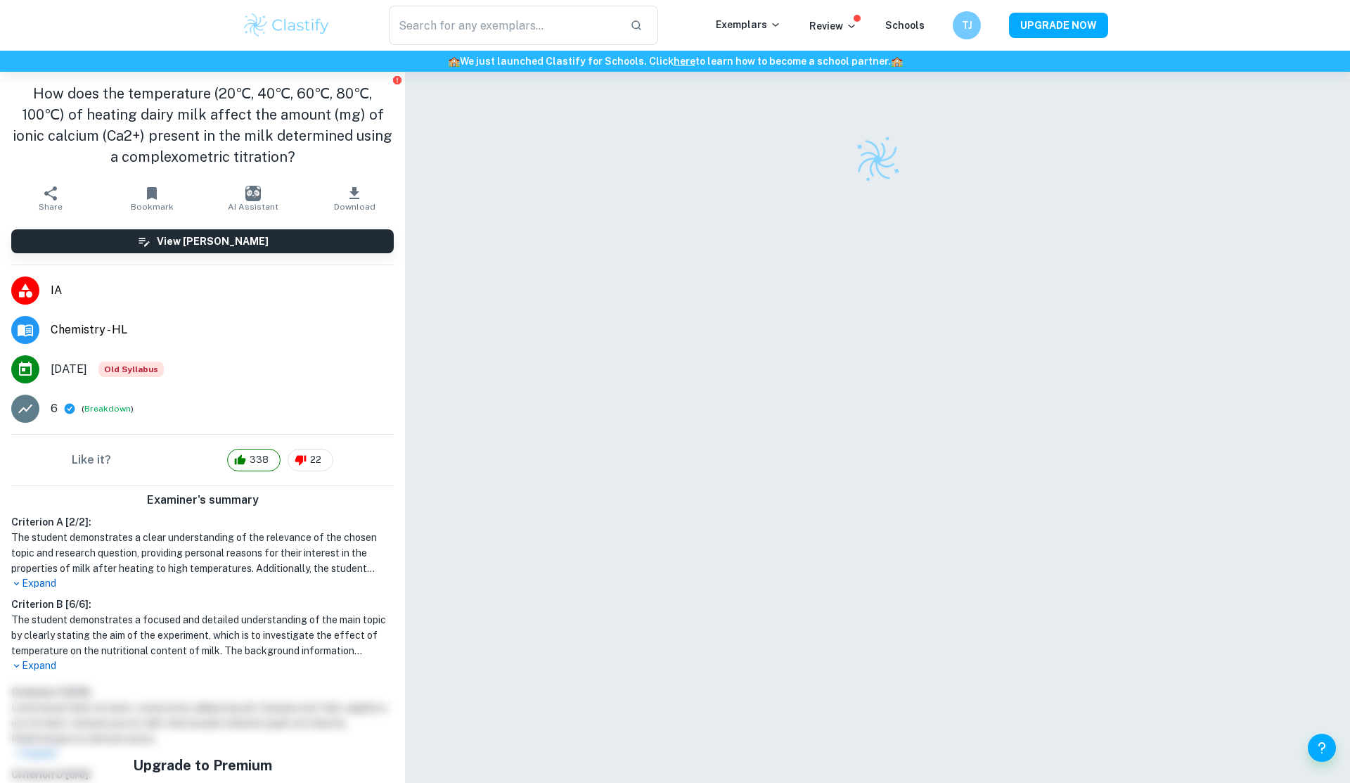 Image resolution: width=1350 pixels, height=783 pixels. Describe the element at coordinates (253, 198) in the screenshot. I see `button: AI Assistant` at that location.